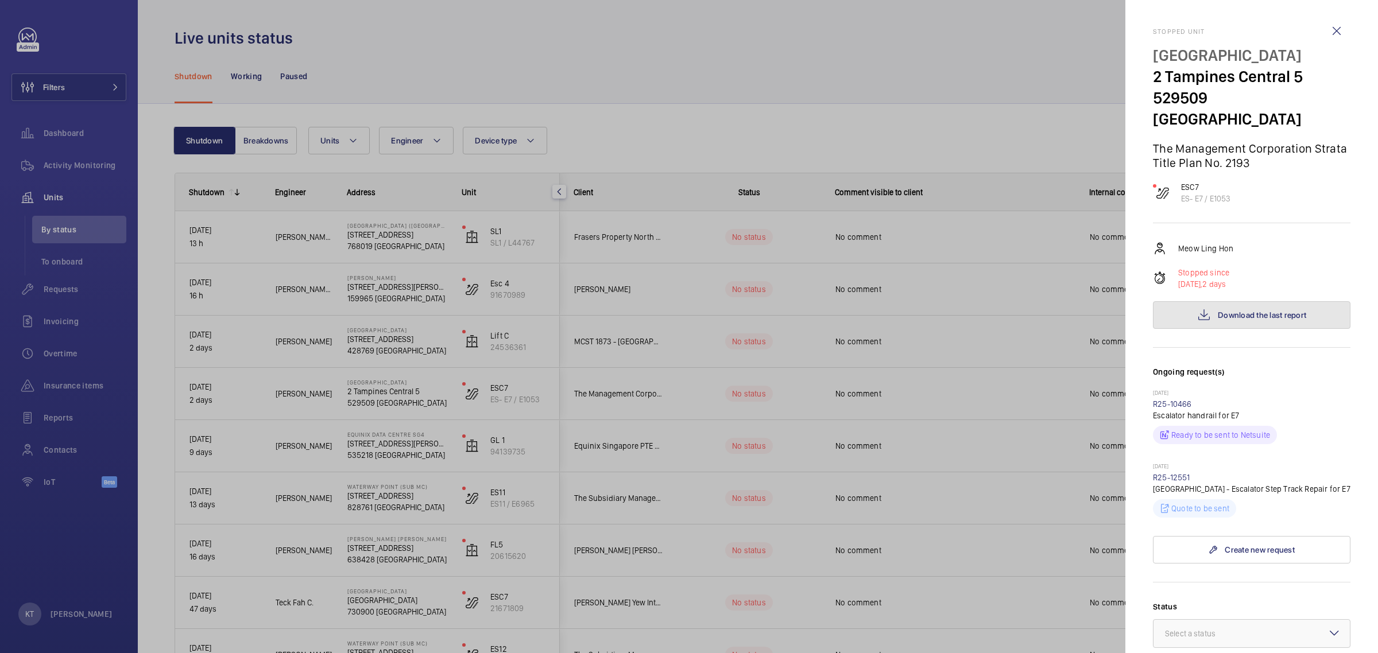 The height and width of the screenshot is (653, 1378). What do you see at coordinates (1172, 404) in the screenshot?
I see `a: R25-10466` at bounding box center [1172, 404].